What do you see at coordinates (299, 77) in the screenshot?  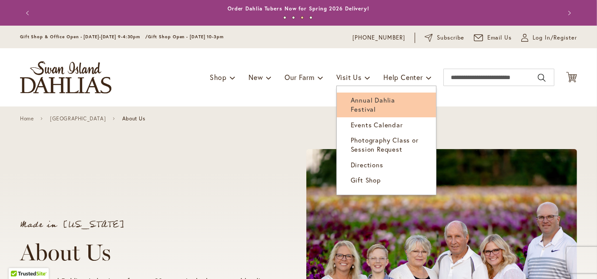 I see `span: Our Farm` at bounding box center [299, 77].